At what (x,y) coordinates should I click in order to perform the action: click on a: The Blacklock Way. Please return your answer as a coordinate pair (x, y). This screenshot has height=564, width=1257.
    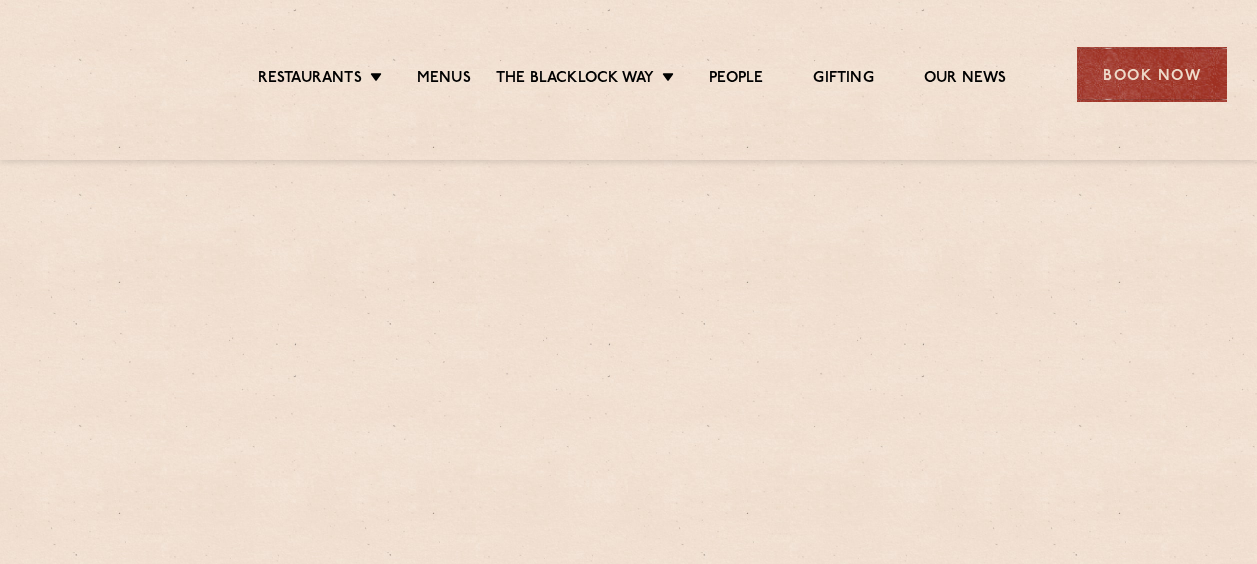
    Looking at the image, I should click on (575, 80).